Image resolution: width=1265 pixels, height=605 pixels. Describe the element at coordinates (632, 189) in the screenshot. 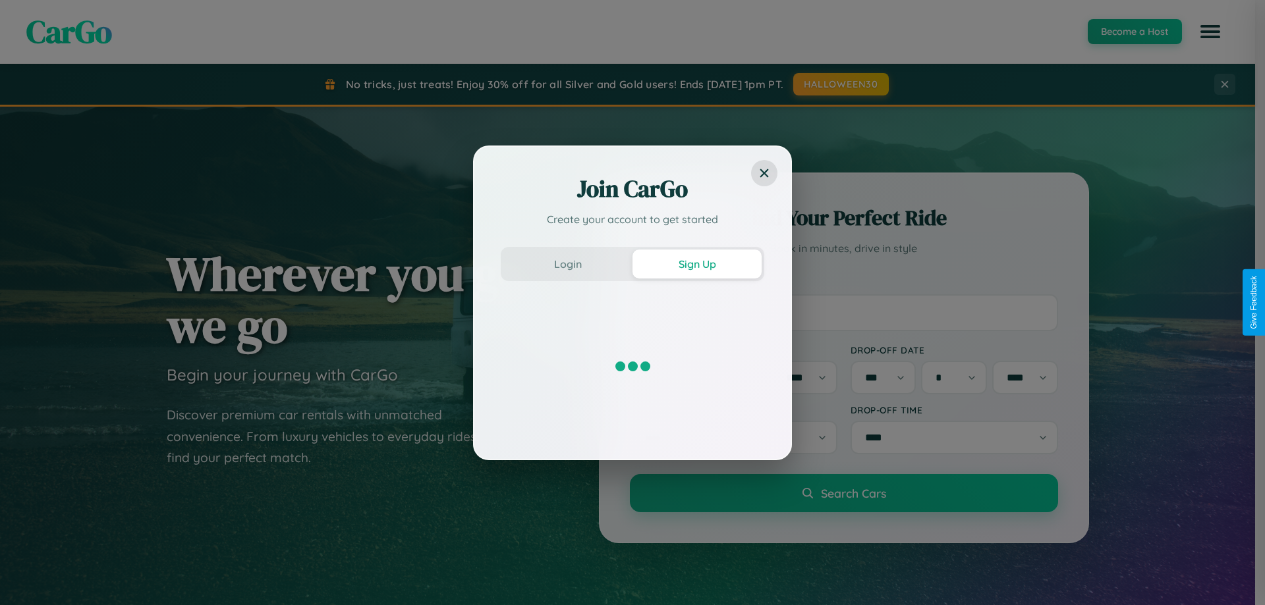

I see `h2: Join CarGo` at that location.